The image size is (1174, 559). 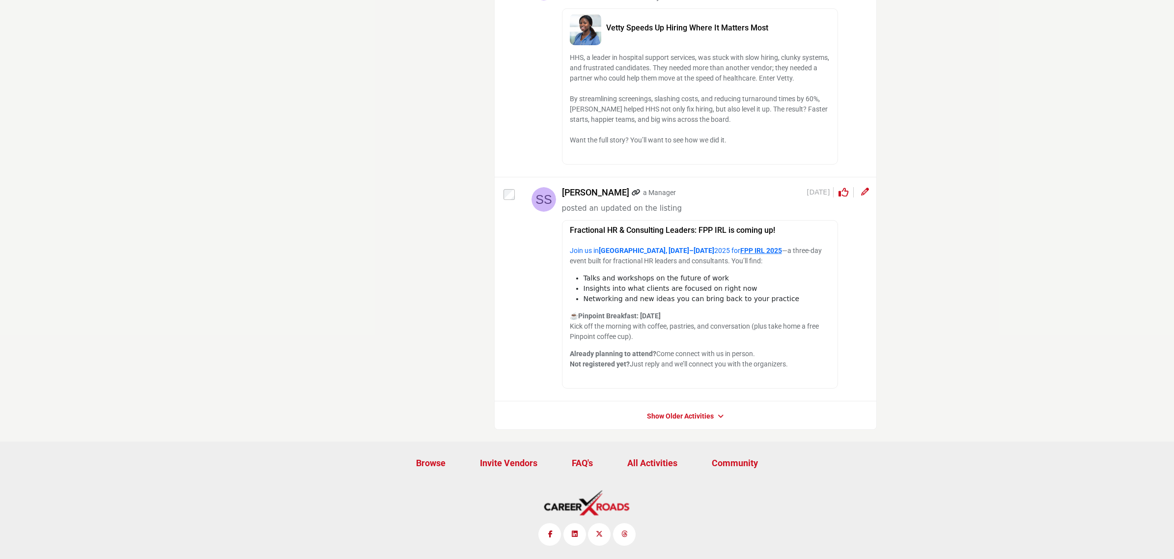 What do you see at coordinates (582, 463) in the screenshot?
I see `a: FAQ's` at bounding box center [582, 463].